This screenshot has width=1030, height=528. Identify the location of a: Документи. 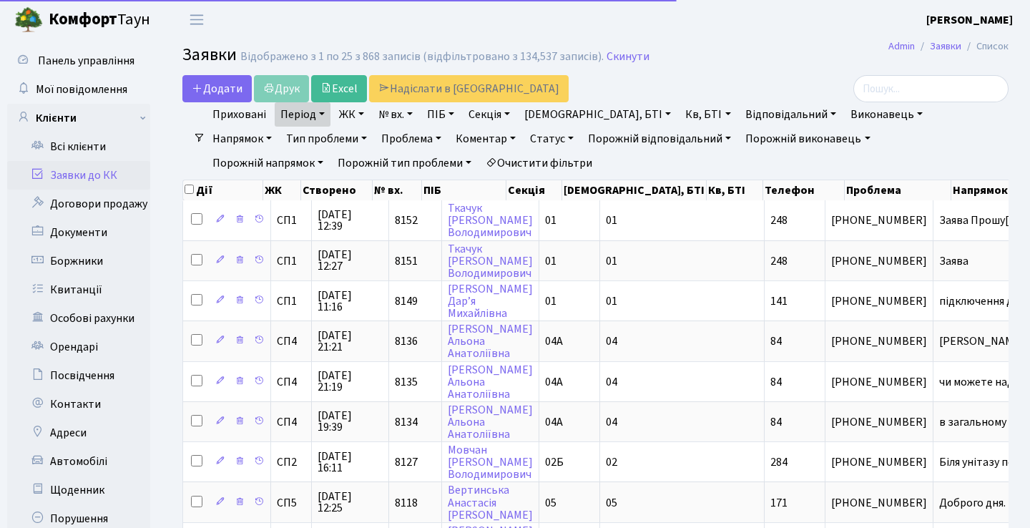
(79, 232).